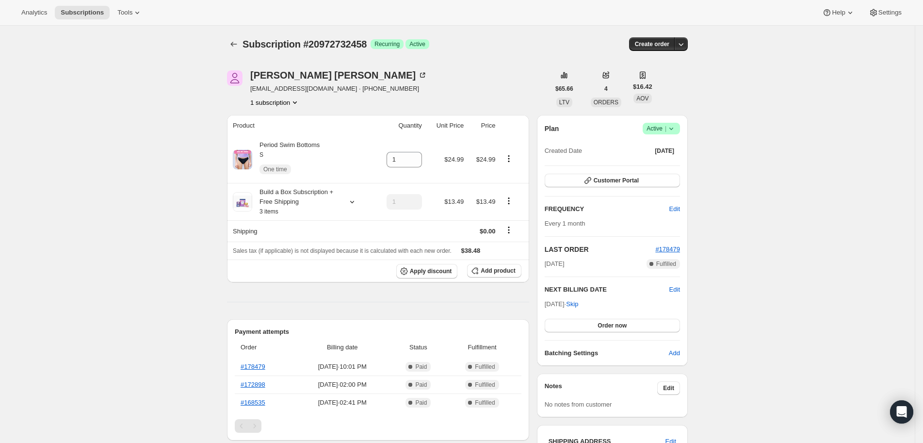 Image resolution: width=923 pixels, height=443 pixels. Describe the element at coordinates (642, 87) in the screenshot. I see `span: $16.42` at that location.